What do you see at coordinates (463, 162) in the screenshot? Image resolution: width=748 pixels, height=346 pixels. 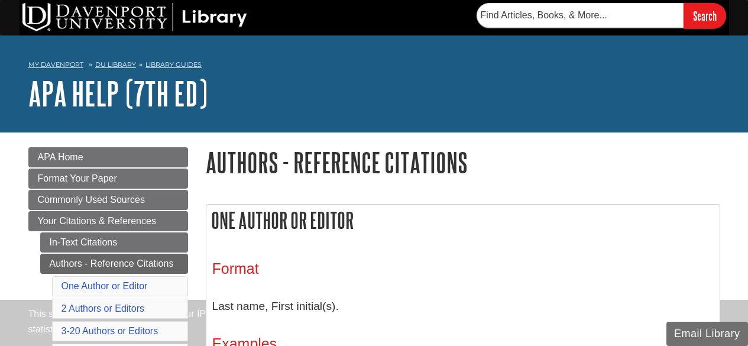 I see `h1: Authors - Reference Citations` at bounding box center [463, 162].